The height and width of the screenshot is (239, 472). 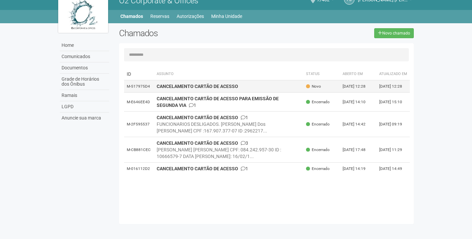 I want to click on a: Anuncie sua marca, so click(x=84, y=118).